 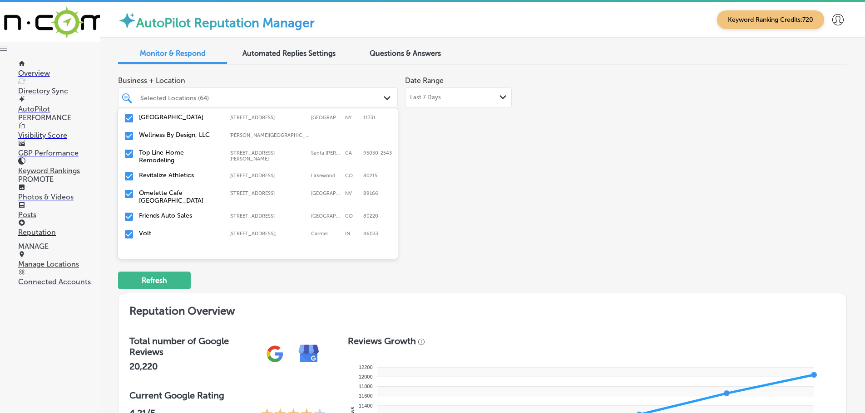 I want to click on span: Business + Location, so click(x=258, y=80).